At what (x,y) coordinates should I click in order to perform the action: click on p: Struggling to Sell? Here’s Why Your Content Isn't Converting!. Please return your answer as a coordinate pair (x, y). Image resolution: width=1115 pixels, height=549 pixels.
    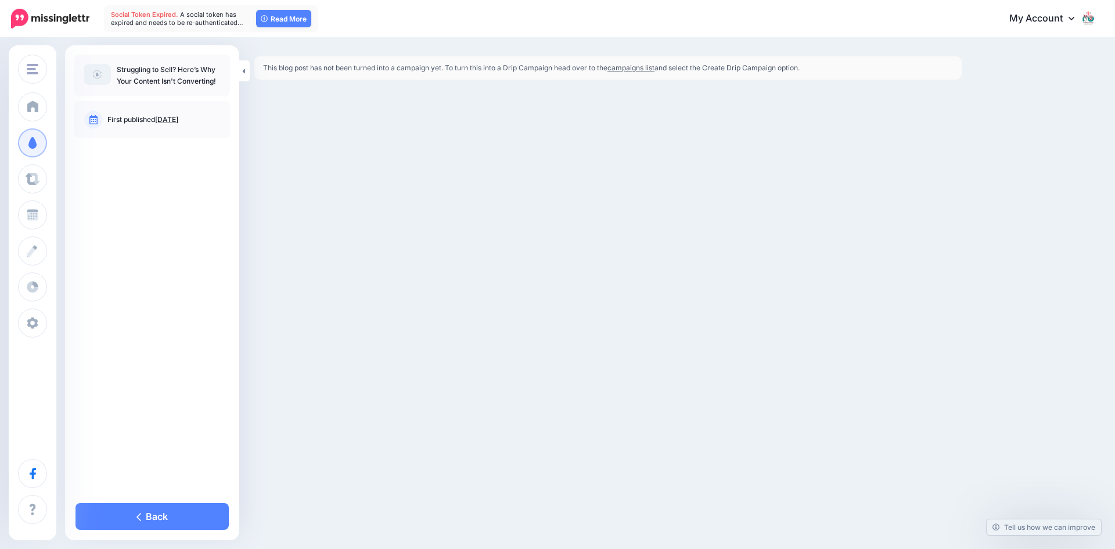
    Looking at the image, I should click on (168, 75).